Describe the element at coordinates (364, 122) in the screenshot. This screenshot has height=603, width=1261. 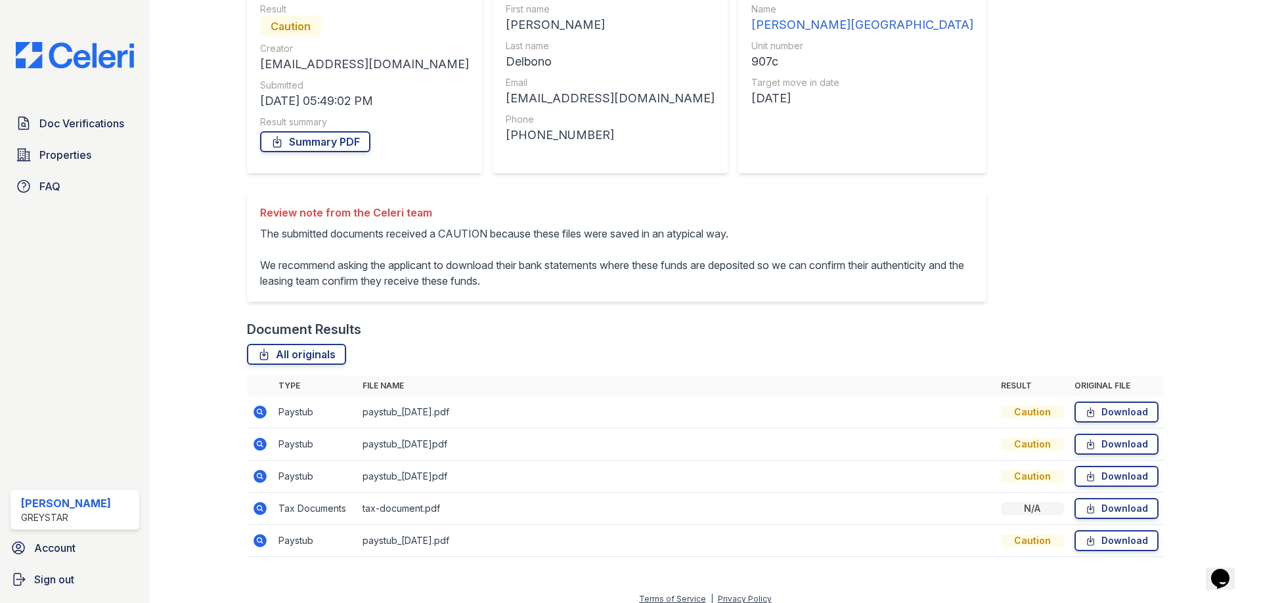
I see `div: Result summary` at that location.